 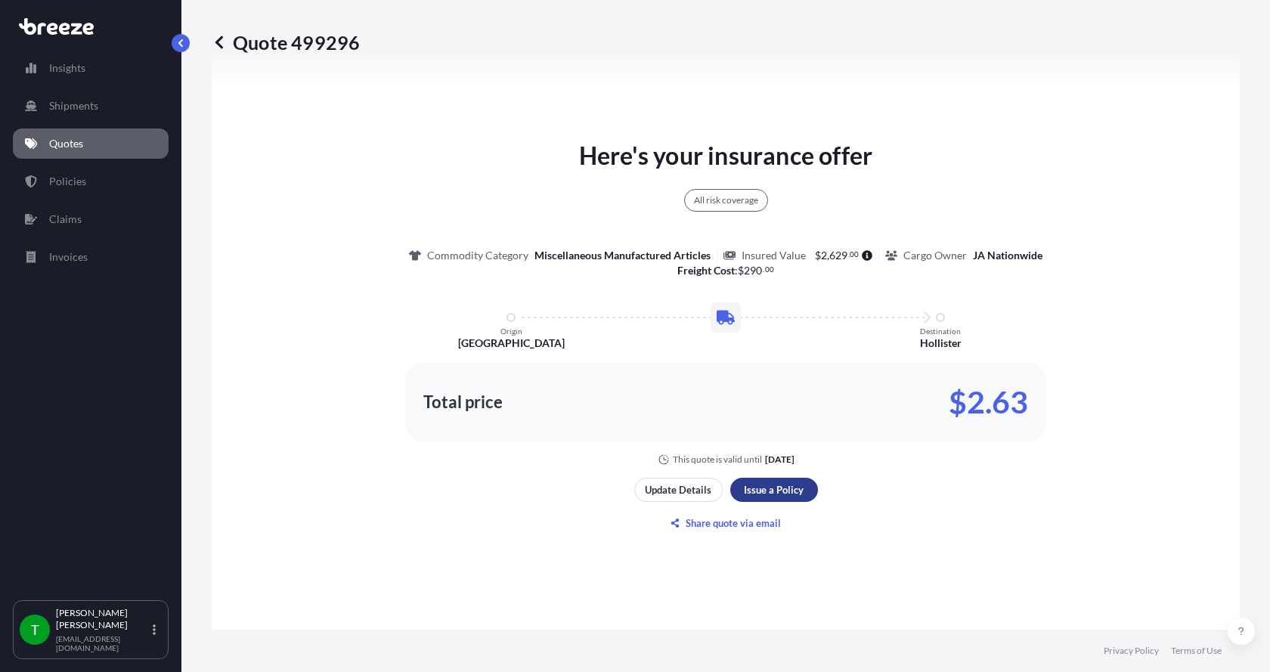 I want to click on p: Destination, so click(x=941, y=331).